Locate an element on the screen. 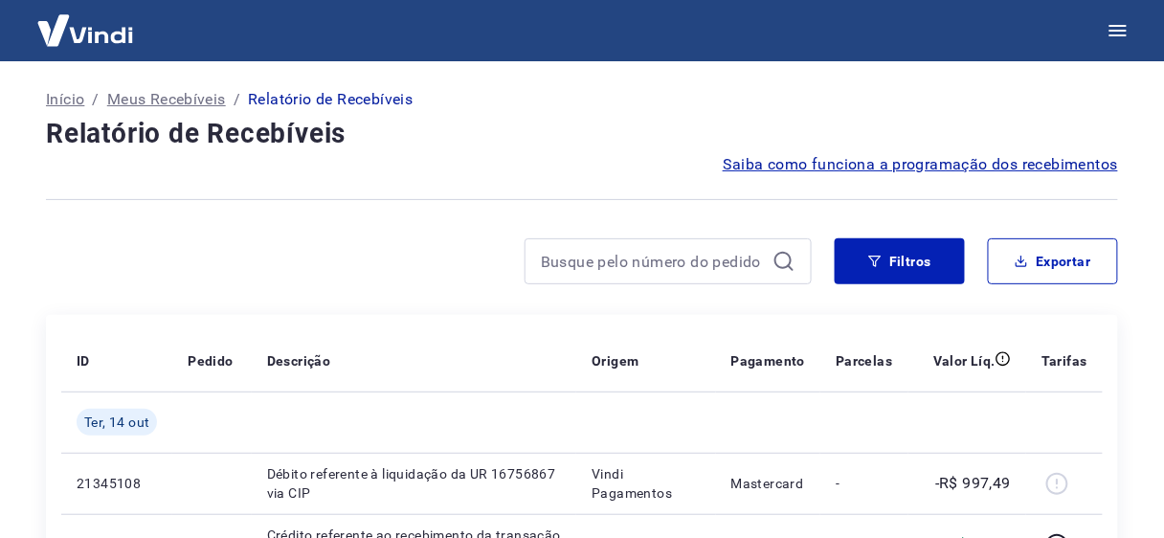 The width and height of the screenshot is (1164, 538). p: Parcelas is located at coordinates (864, 361).